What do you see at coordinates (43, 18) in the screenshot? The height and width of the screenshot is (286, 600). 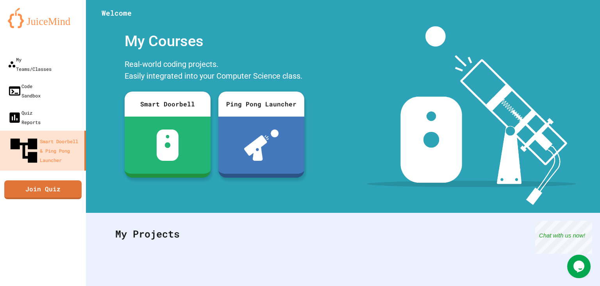 I see `img: logo-orange.svg` at bounding box center [43, 18].